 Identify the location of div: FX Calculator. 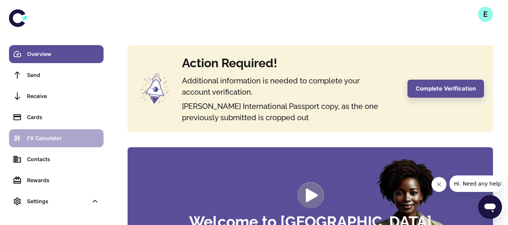
(63, 138).